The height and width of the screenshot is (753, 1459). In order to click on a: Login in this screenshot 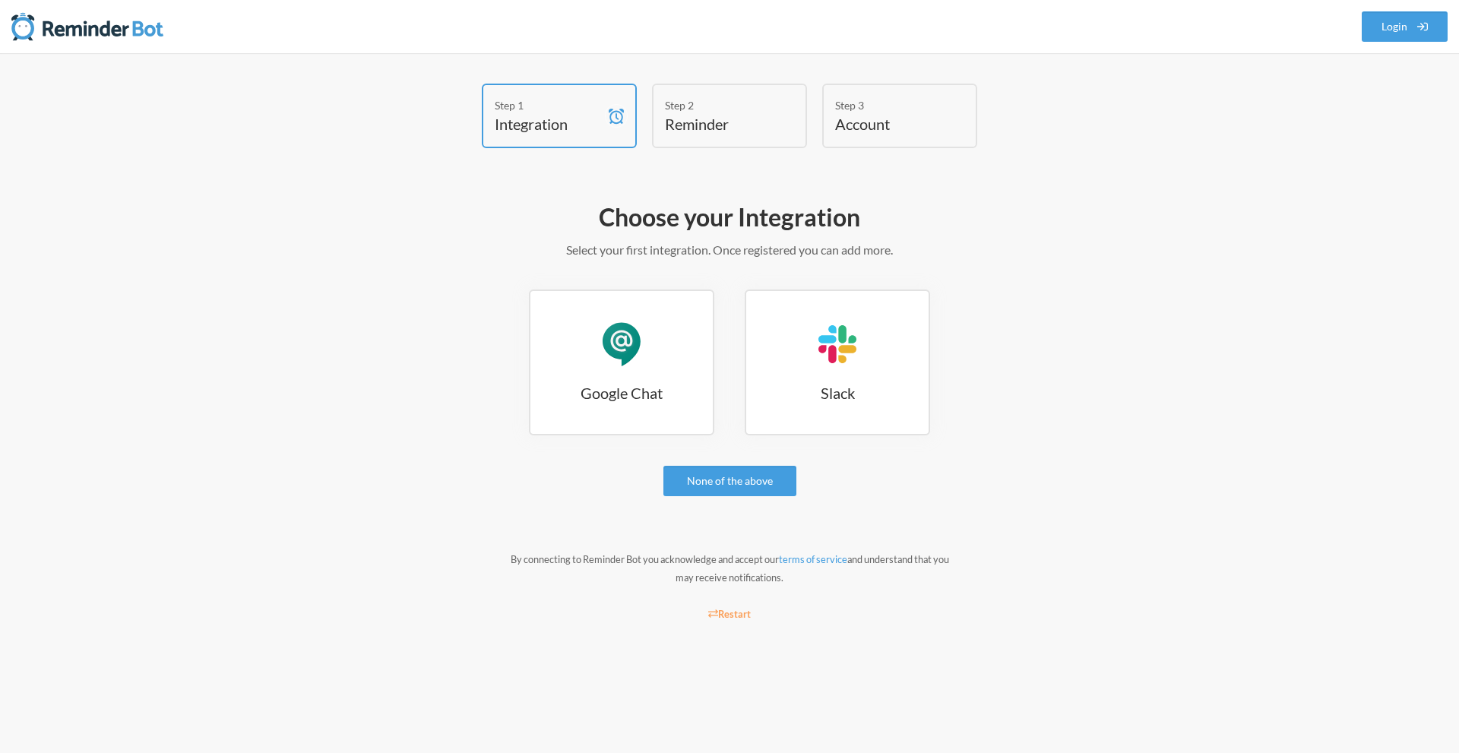, I will do `click(1405, 27)`.